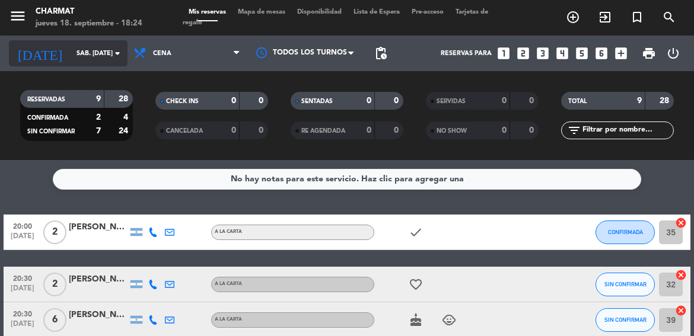 This screenshot has width=694, height=336. I want to click on span: 20:00, so click(23, 225).